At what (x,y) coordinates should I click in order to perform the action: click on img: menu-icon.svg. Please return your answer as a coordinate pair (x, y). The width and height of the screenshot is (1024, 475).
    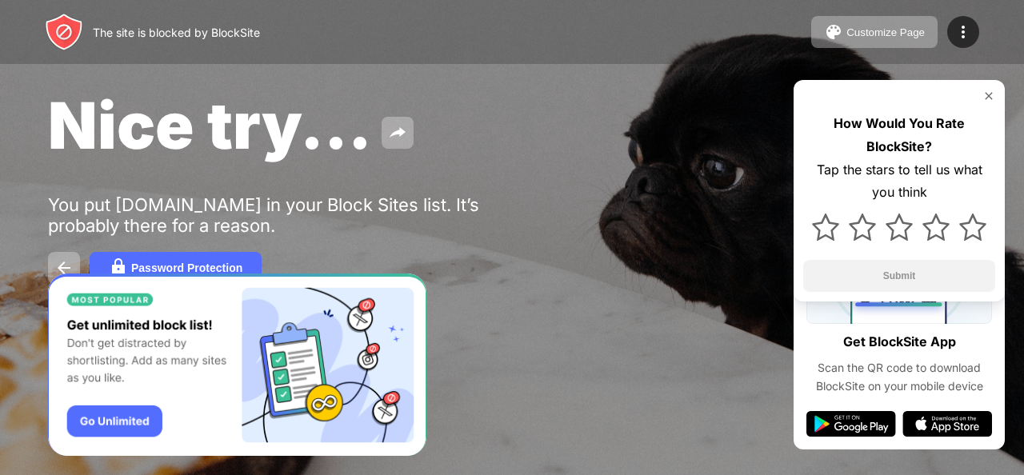
    Looking at the image, I should click on (963, 32).